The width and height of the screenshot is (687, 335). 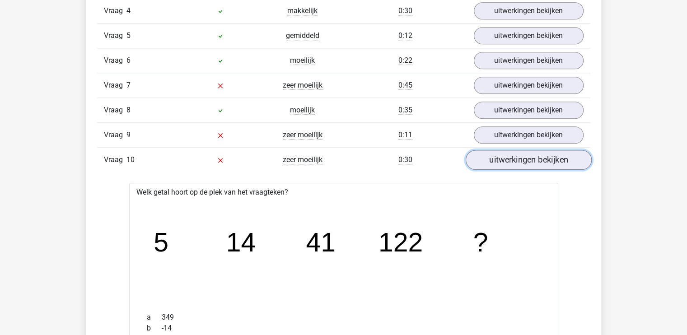 What do you see at coordinates (405, 110) in the screenshot?
I see `span: 0:35` at bounding box center [405, 110].